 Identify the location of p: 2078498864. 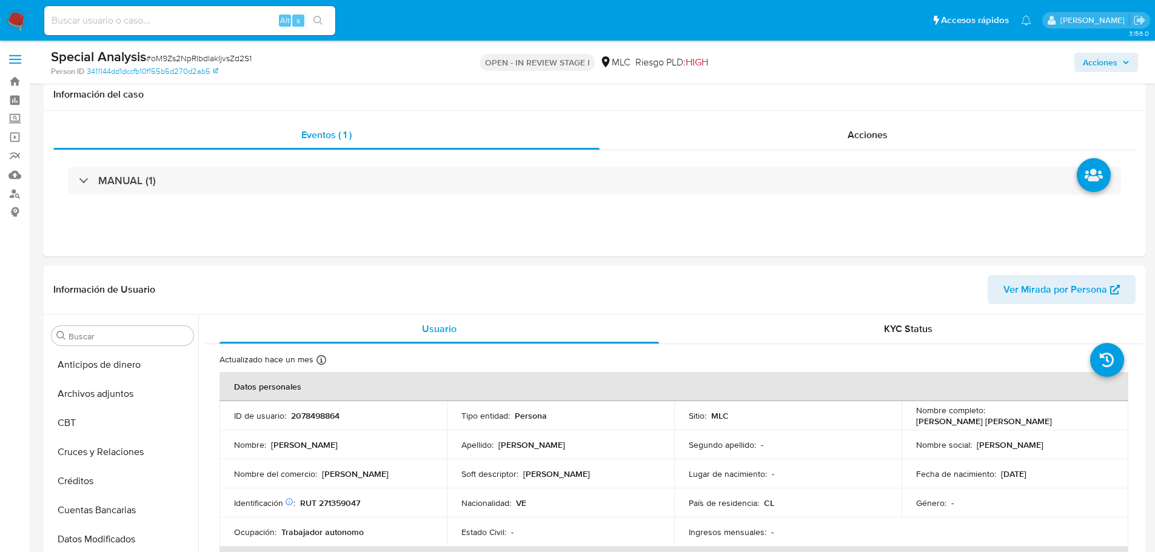
(315, 416).